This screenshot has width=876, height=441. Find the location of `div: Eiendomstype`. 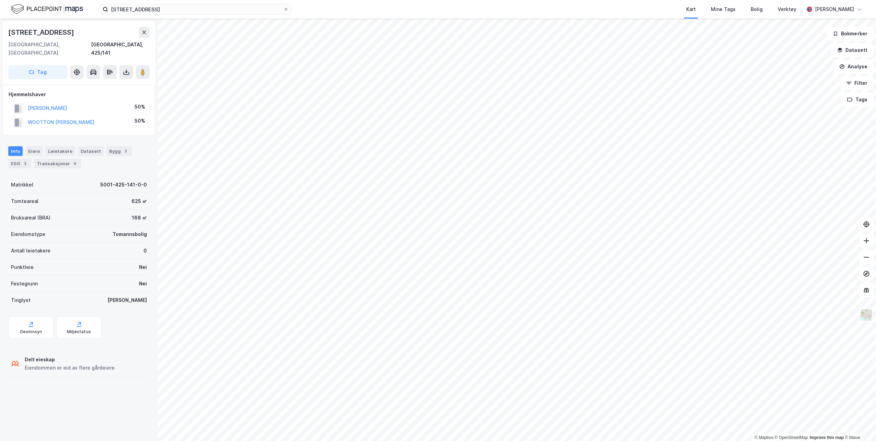

div: Eiendomstype is located at coordinates (28, 234).